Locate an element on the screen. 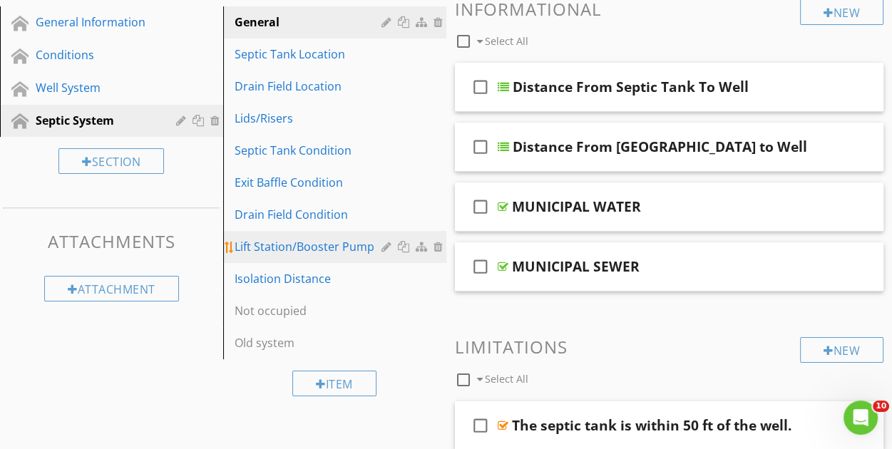 The width and height of the screenshot is (892, 449). div: Old system is located at coordinates (310, 343).